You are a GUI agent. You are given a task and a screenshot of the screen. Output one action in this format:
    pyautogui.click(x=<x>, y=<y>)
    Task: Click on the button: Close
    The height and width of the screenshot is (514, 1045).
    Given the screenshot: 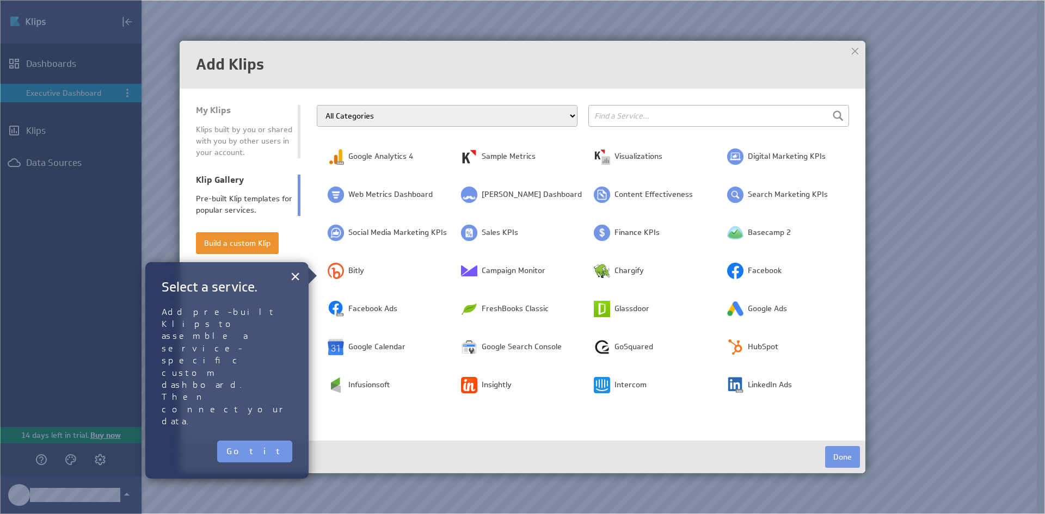 What is the action you would take?
    pyautogui.click(x=295, y=277)
    